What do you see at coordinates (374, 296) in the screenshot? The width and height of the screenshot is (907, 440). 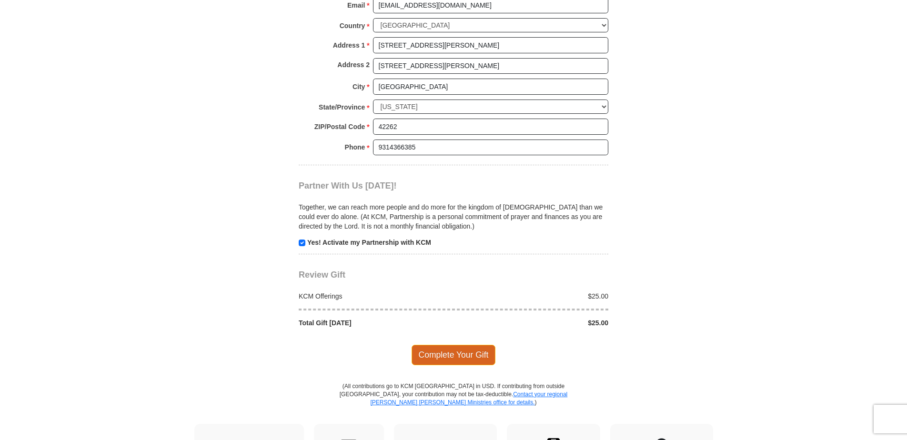 I see `div: KCM Offerings` at bounding box center [374, 296].